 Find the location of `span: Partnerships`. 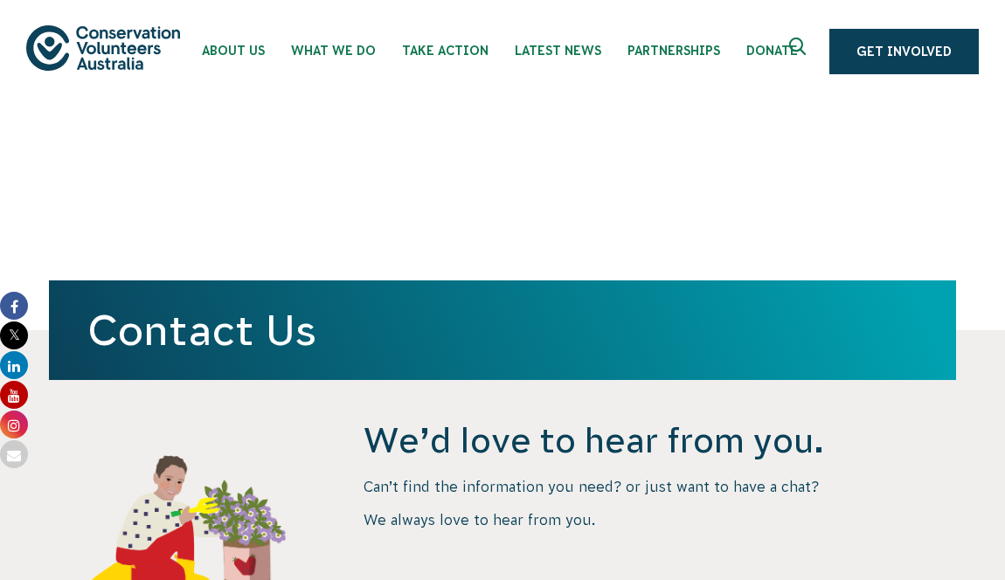

span: Partnerships is located at coordinates (674, 51).